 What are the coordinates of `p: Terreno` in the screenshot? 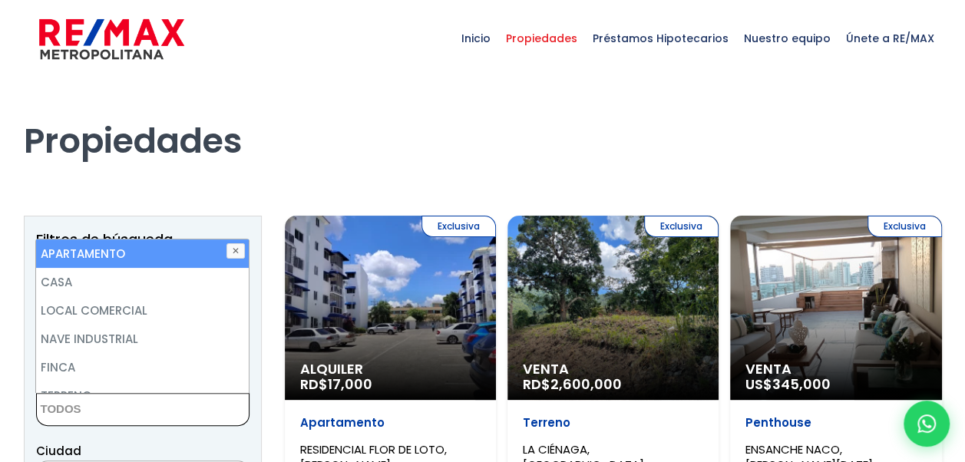 It's located at (613, 423).